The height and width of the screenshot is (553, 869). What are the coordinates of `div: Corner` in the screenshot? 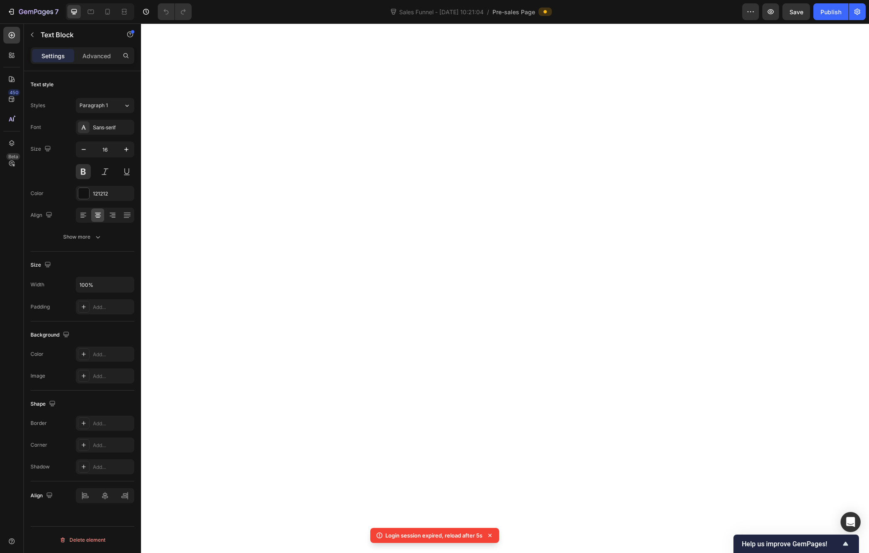 It's located at (39, 445).